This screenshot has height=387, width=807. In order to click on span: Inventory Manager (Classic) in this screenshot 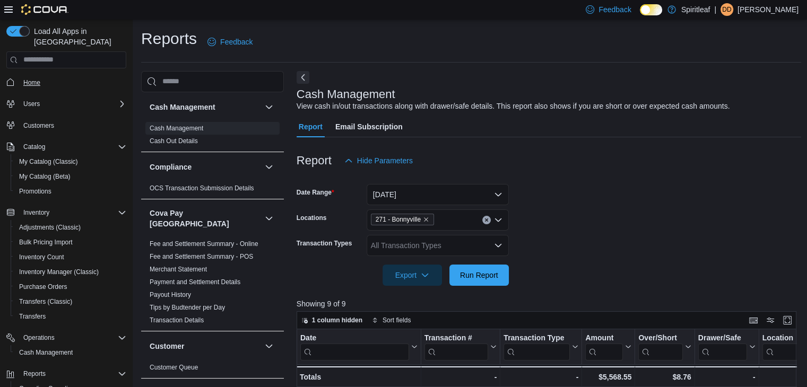, I will do `click(71, 272)`.